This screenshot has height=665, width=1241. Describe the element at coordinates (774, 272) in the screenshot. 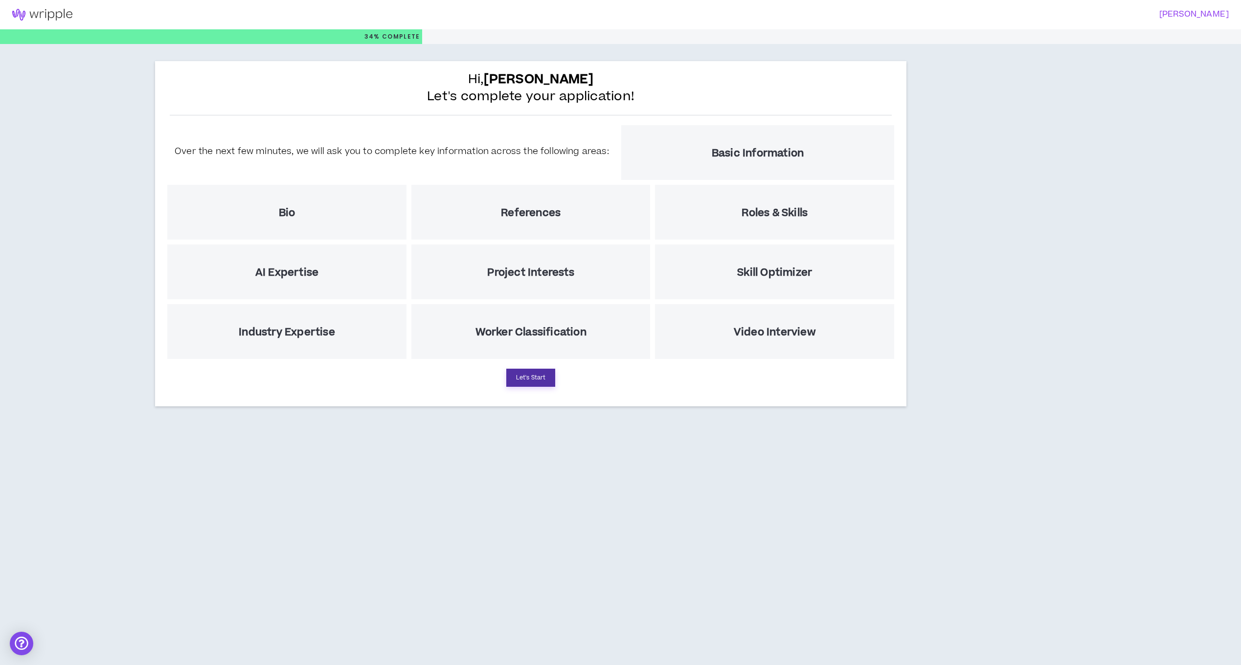

I see `h5: Skill Optimizer` at that location.